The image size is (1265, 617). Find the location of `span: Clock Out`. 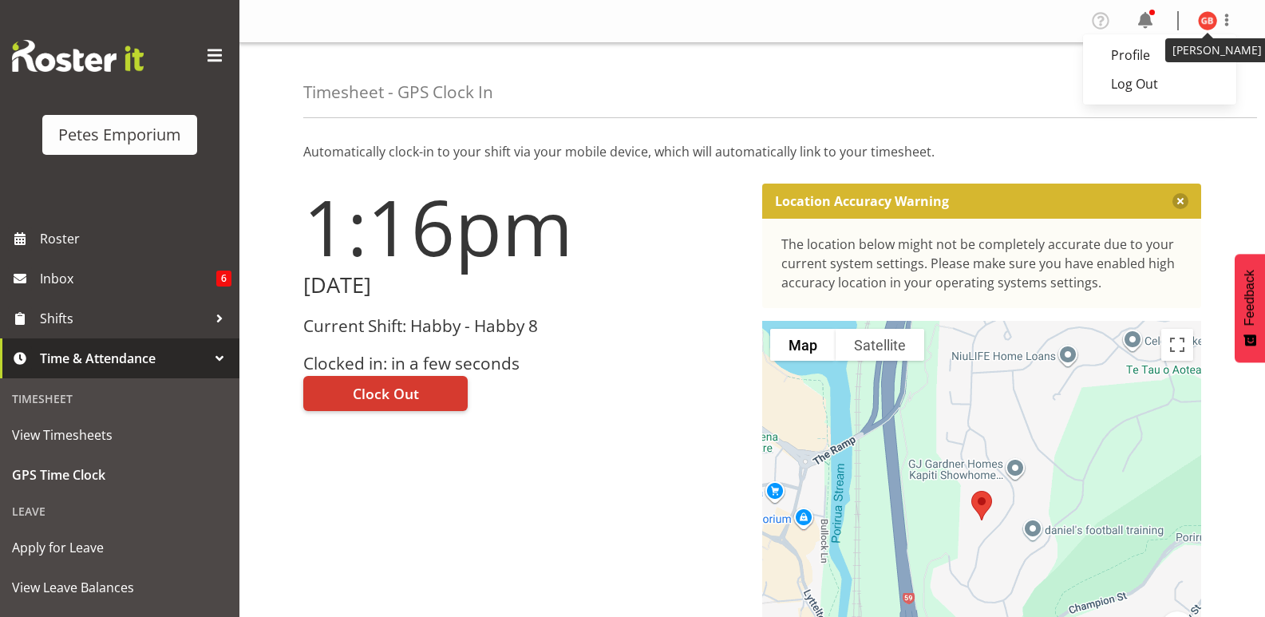

span: Clock Out is located at coordinates (385, 393).